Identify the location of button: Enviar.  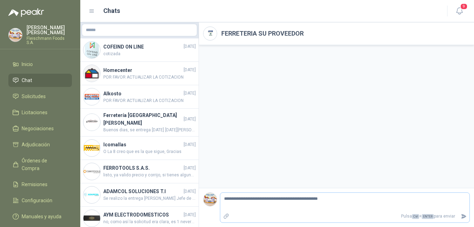
(464, 216).